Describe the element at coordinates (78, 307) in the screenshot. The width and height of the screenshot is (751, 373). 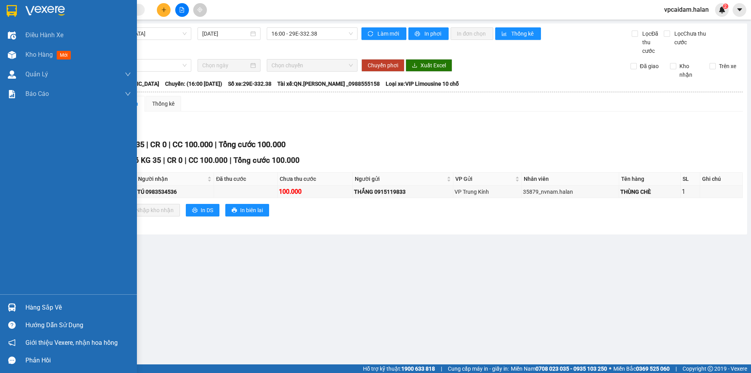
I see `div: Hàng sắp về` at that location.